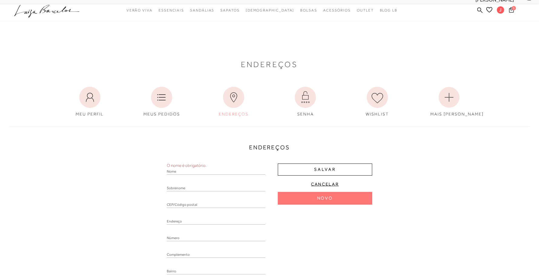  Describe the element at coordinates (216, 172) in the screenshot. I see `input: Nome` at that location.